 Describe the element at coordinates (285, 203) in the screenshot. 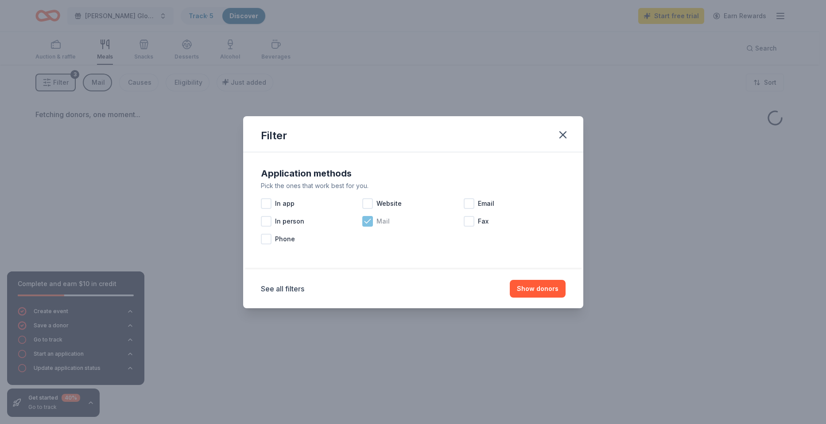

I see `span: In app` at that location.